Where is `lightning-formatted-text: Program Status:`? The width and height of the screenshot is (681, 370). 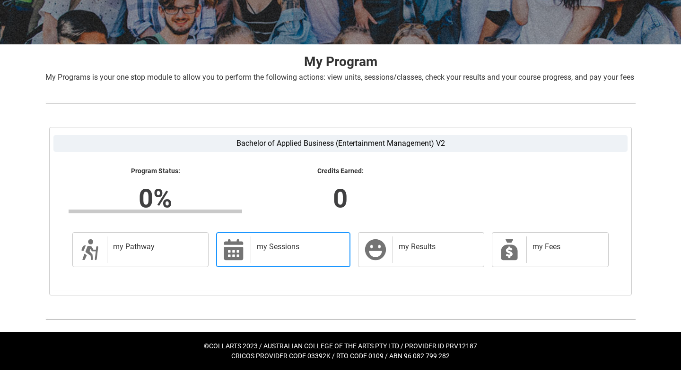
lightning-formatted-text: Program Status: is located at coordinates (155, 172).